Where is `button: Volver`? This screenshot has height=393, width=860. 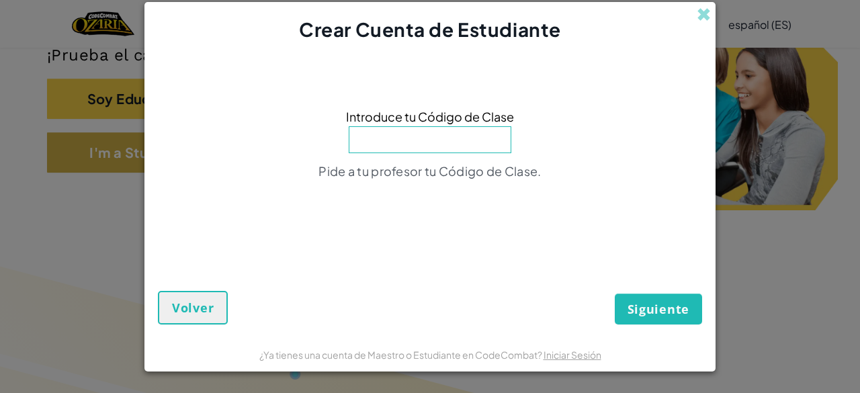
button: Volver is located at coordinates (193, 308).